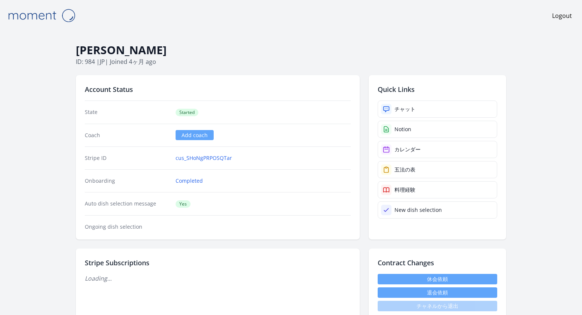  What do you see at coordinates (438, 293) in the screenshot?
I see `button: 退会依頼` at bounding box center [438, 293].